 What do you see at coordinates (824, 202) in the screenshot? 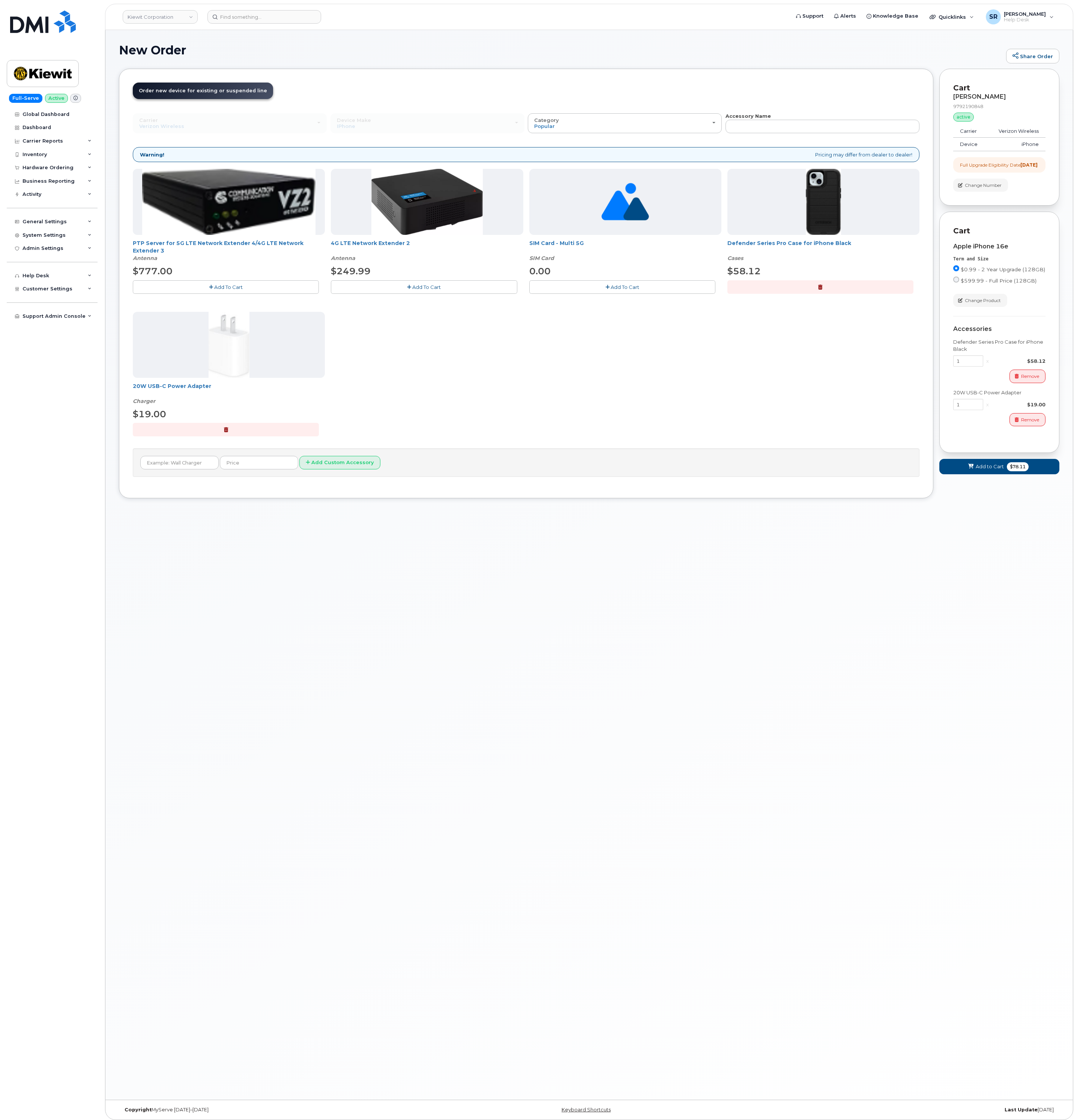
I see `img: defenderiphone14.png` at bounding box center [824, 202].